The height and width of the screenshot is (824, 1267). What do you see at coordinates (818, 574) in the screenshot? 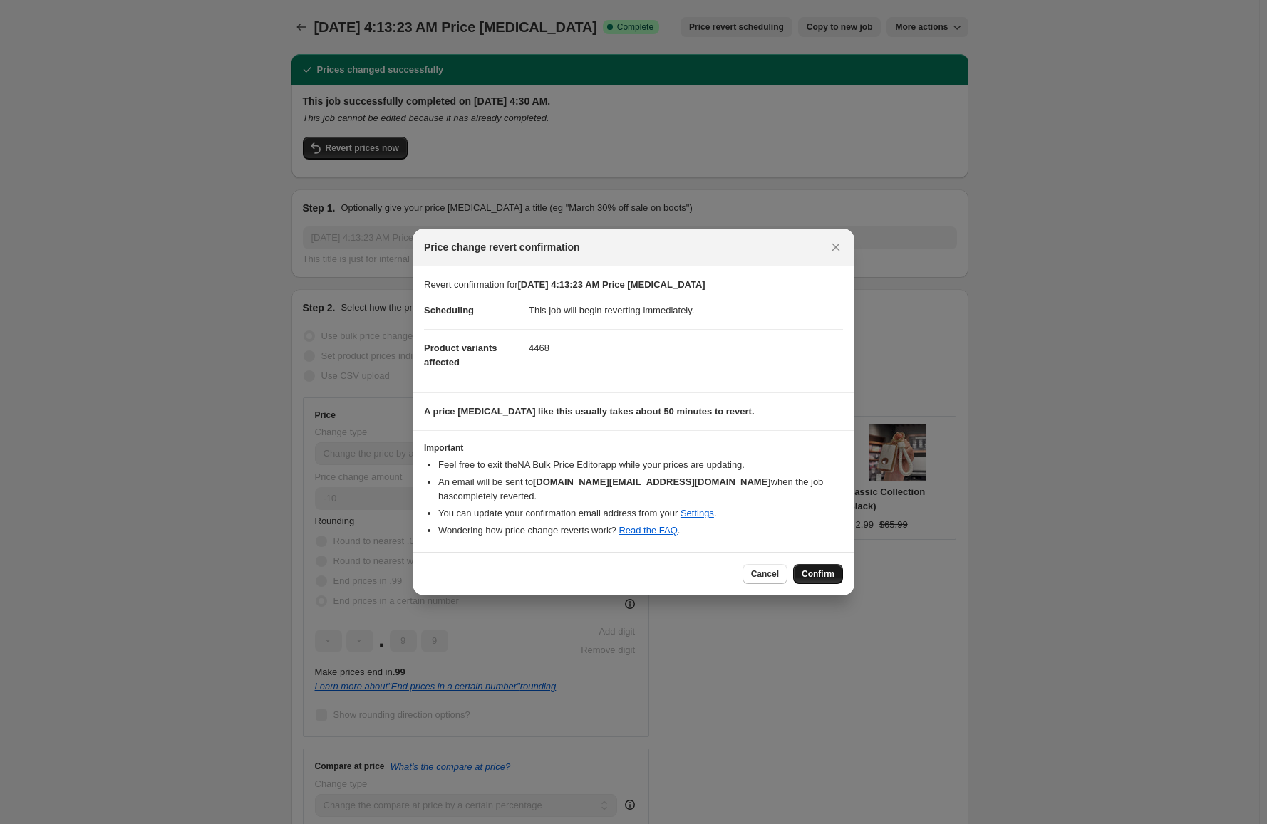
I see `span: Confirm` at bounding box center [818, 574].